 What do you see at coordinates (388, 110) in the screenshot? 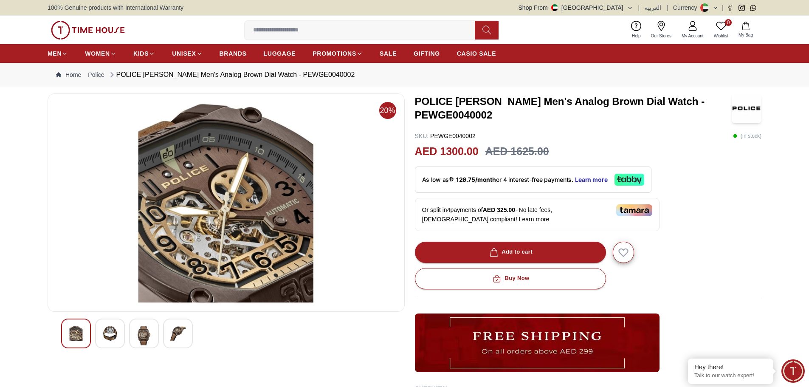
I see `span: 20%` at bounding box center [388, 110].